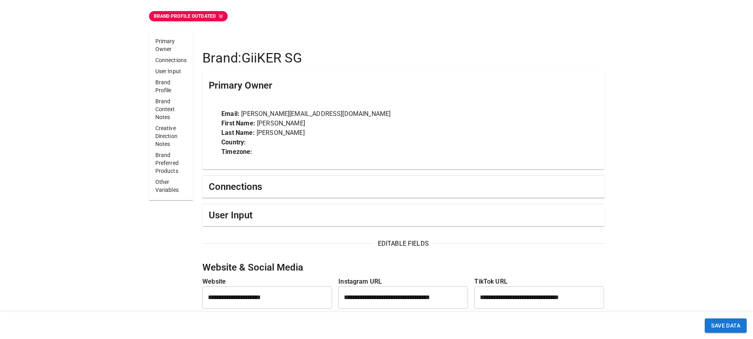  Describe the element at coordinates (230, 215) in the screenshot. I see `h5: User Input` at that location.